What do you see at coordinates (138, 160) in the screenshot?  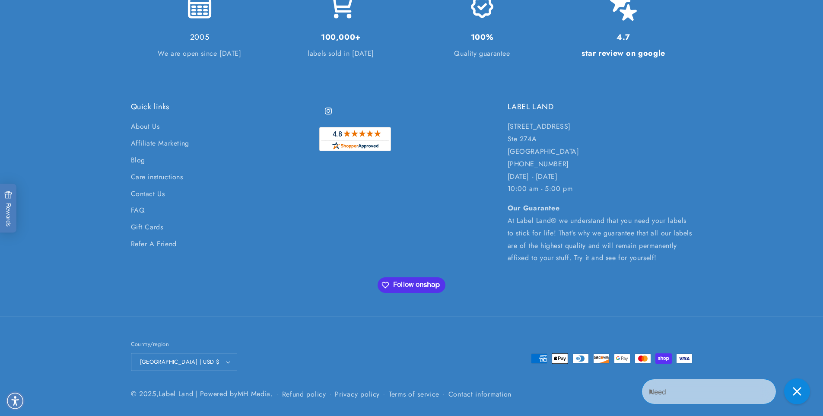 I see `a: Blog` at bounding box center [138, 160].